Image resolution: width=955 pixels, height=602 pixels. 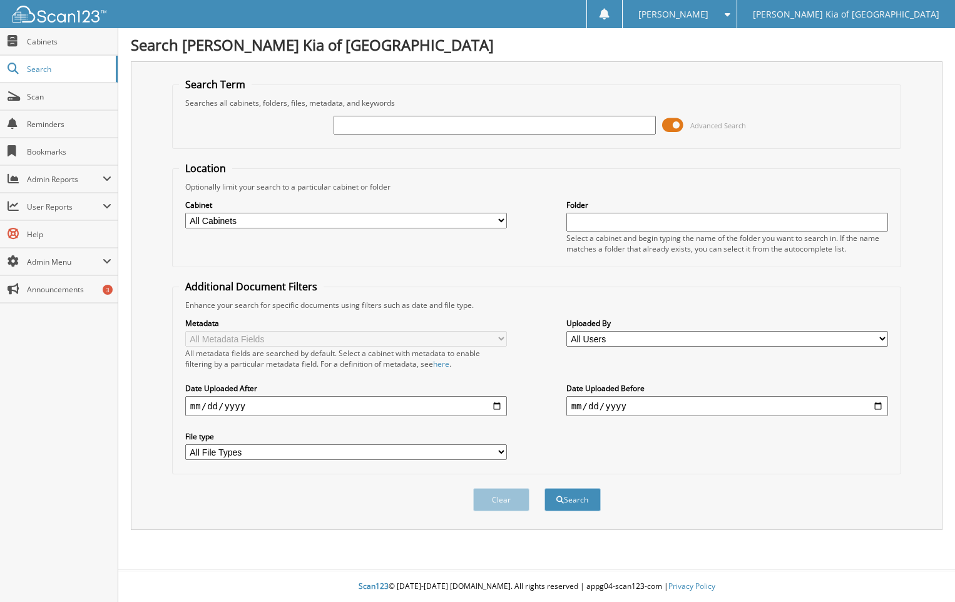 What do you see at coordinates (692, 586) in the screenshot?
I see `a: Privacy Policy` at bounding box center [692, 586].